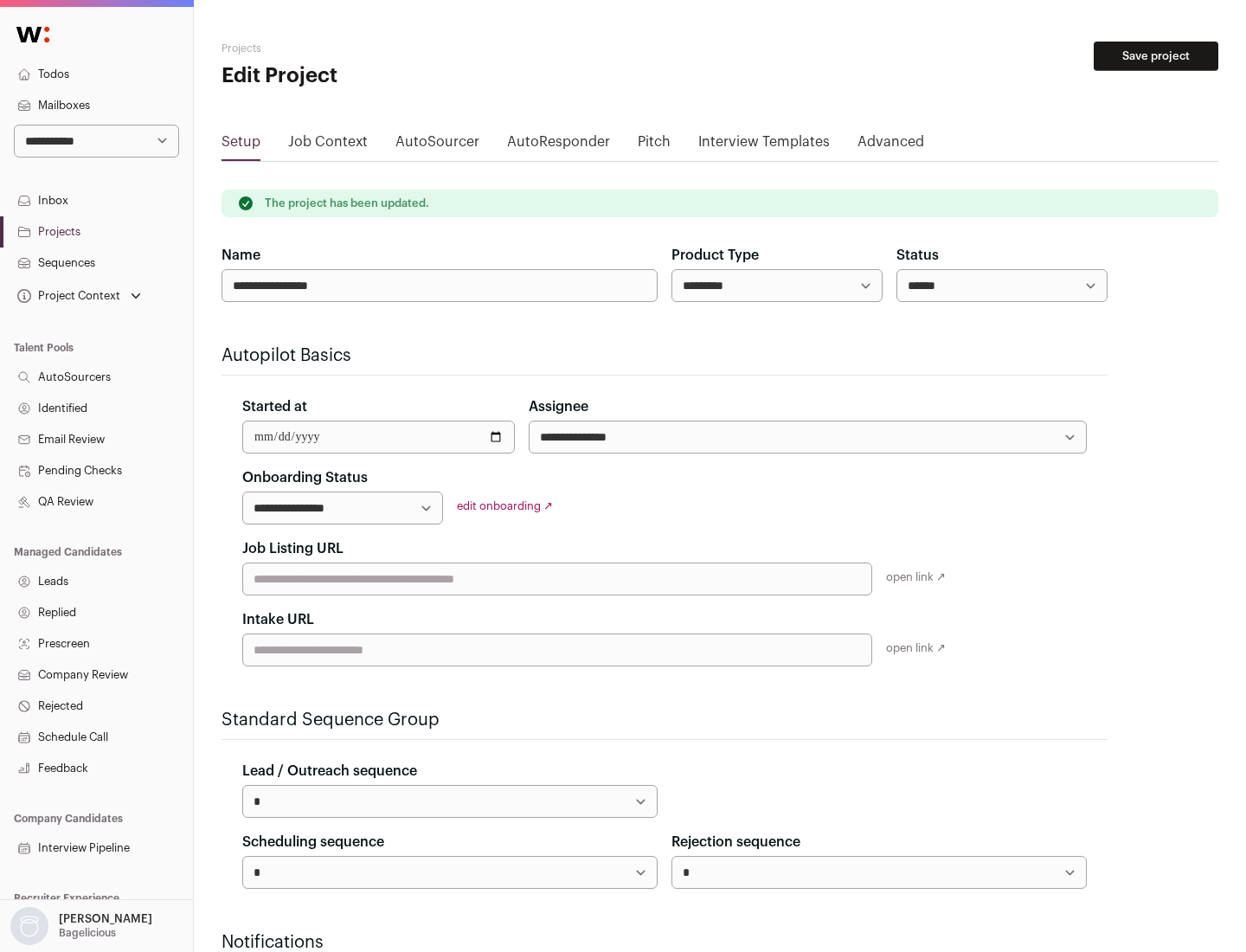  What do you see at coordinates (241, 146) in the screenshot?
I see `a: Setup` at bounding box center [241, 146].